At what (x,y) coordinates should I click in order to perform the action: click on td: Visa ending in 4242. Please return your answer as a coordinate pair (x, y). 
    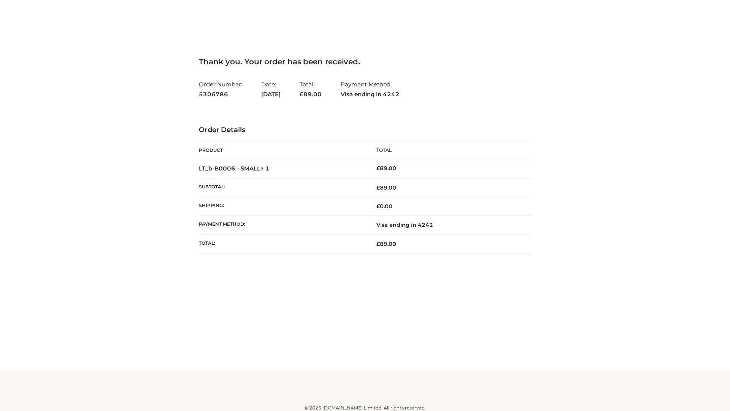
    Looking at the image, I should click on (448, 225).